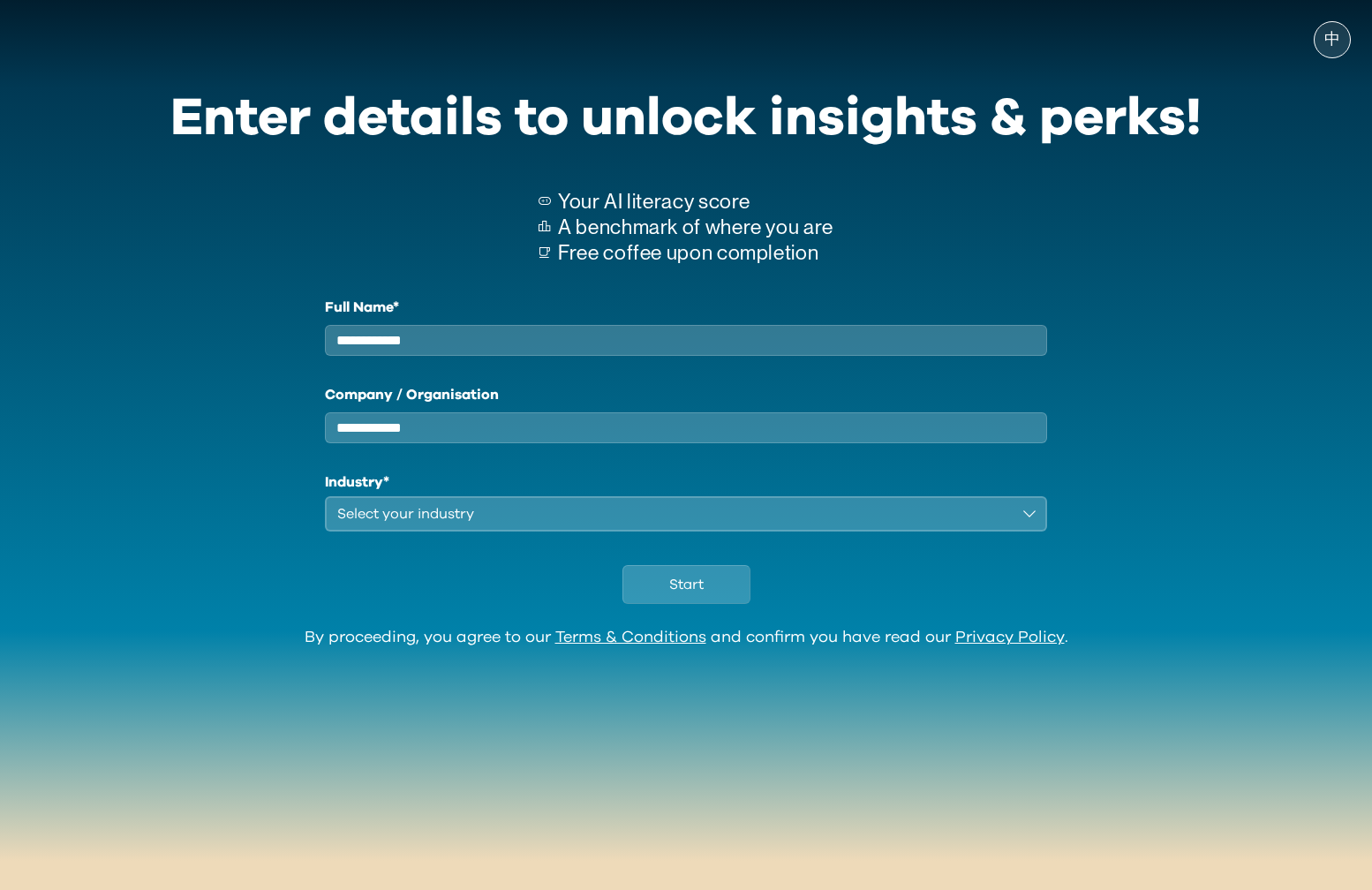 The height and width of the screenshot is (890, 1372). What do you see at coordinates (695, 202) in the screenshot?
I see `p: Your AI literacy score` at bounding box center [695, 202].